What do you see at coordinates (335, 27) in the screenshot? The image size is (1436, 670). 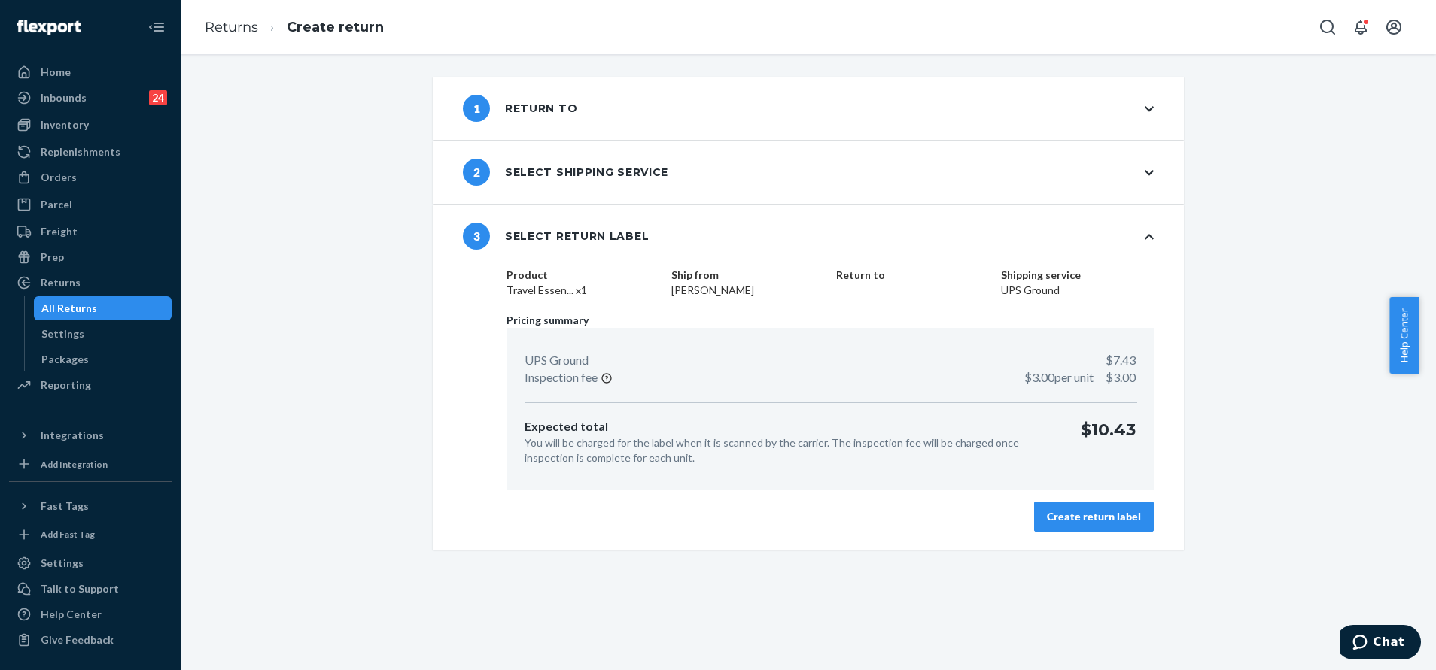 I see `a: Create return` at bounding box center [335, 27].